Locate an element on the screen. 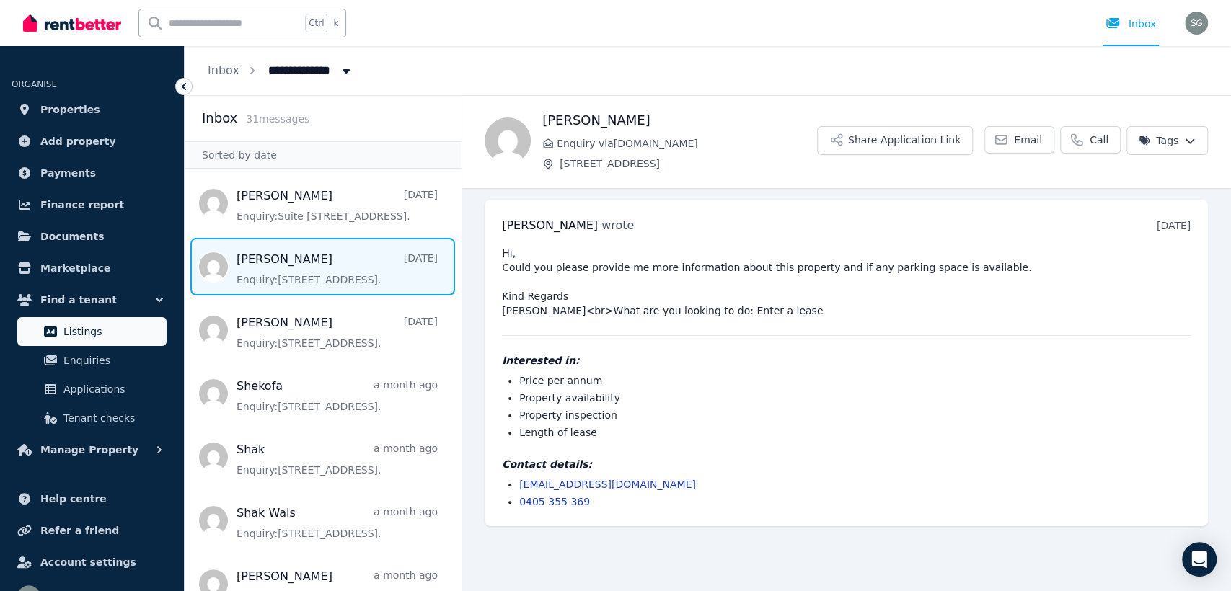  img: Sydney Gale is located at coordinates (1196, 23).